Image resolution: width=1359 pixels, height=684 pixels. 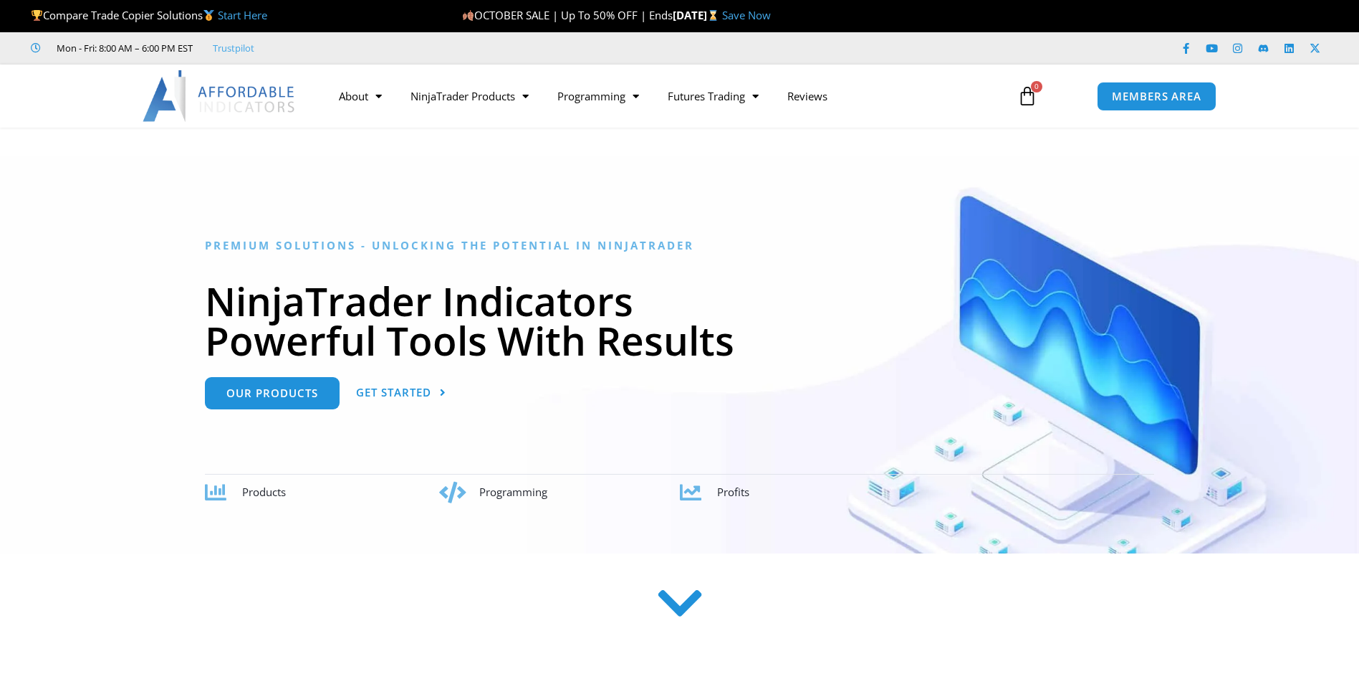 I want to click on span: Get Started, so click(x=393, y=392).